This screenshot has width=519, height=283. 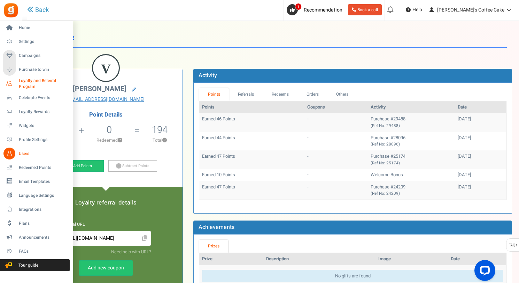 What do you see at coordinates (36, 209) in the screenshot?
I see `a: Integrations` at bounding box center [36, 209].